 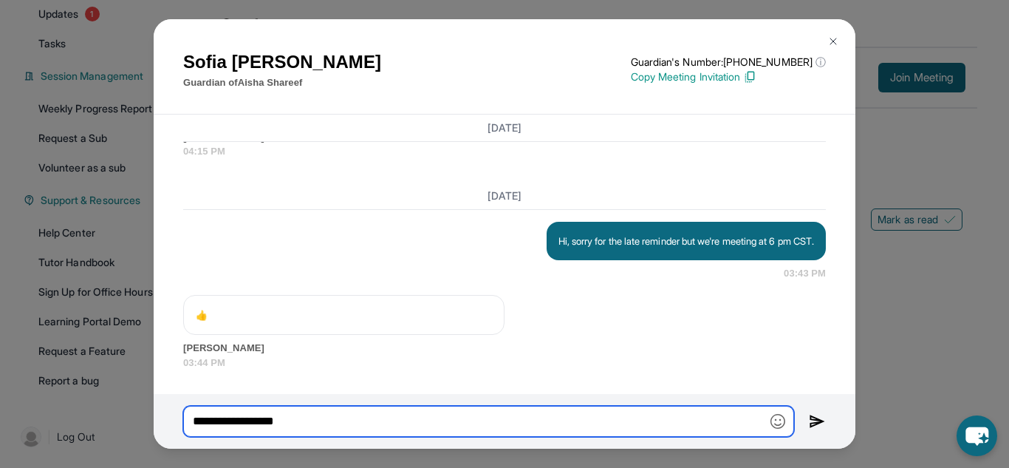 What do you see at coordinates (750, 77) in the screenshot?
I see `img: Copy Icon` at bounding box center [750, 77].